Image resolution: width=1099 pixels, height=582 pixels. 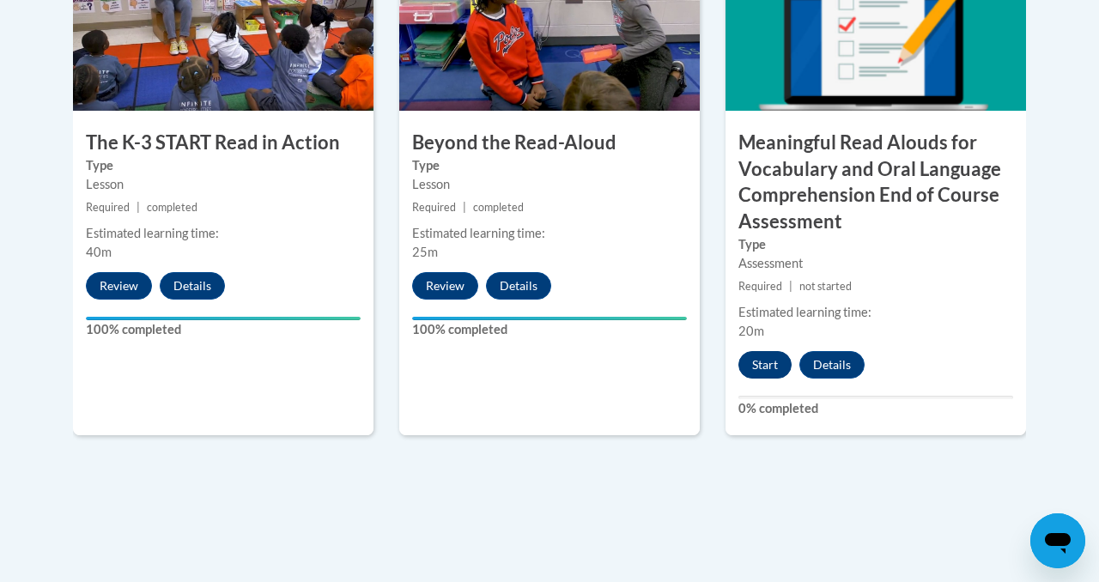 What do you see at coordinates (876, 182) in the screenshot?
I see `h3: Meaningful Read Alouds for Vocabulary and Oral Language Comprehension End of Course Assessment` at bounding box center [876, 182].